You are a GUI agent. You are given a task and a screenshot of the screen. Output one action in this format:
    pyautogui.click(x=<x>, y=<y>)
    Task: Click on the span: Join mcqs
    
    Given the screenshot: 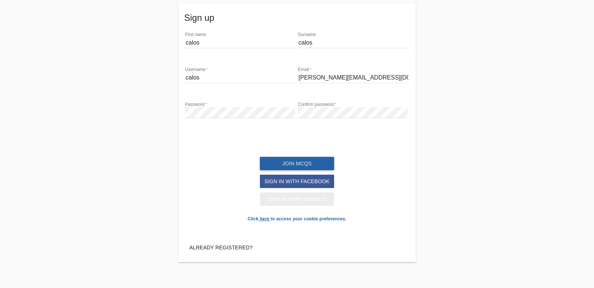 What is the action you would take?
    pyautogui.click(x=296, y=163)
    